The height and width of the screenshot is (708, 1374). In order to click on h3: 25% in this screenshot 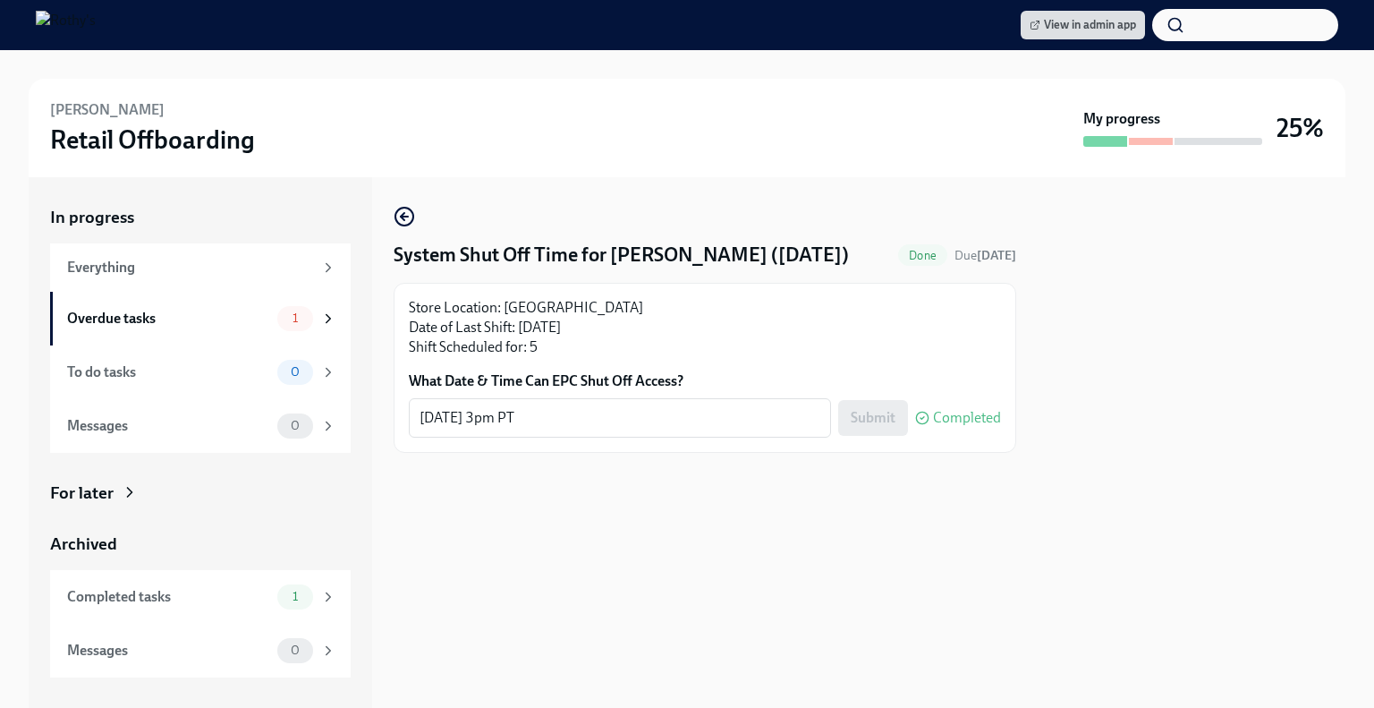, I will do `click(1300, 128)`.